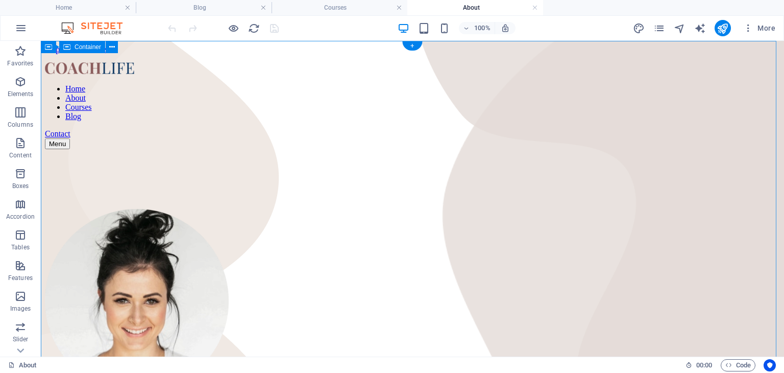  What do you see at coordinates (97, 28) in the screenshot?
I see `img: Editor Logo` at bounding box center [97, 28].